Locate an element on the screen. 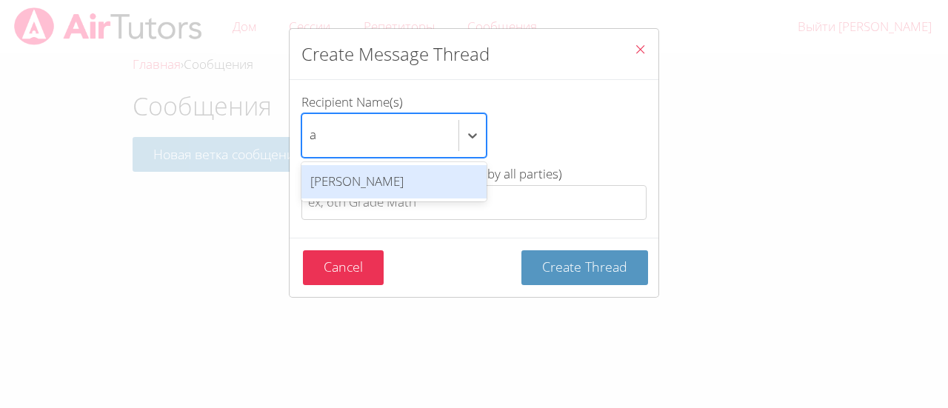 The height and width of the screenshot is (408, 948). input: Recipient Name(s) is located at coordinates (313, 136).